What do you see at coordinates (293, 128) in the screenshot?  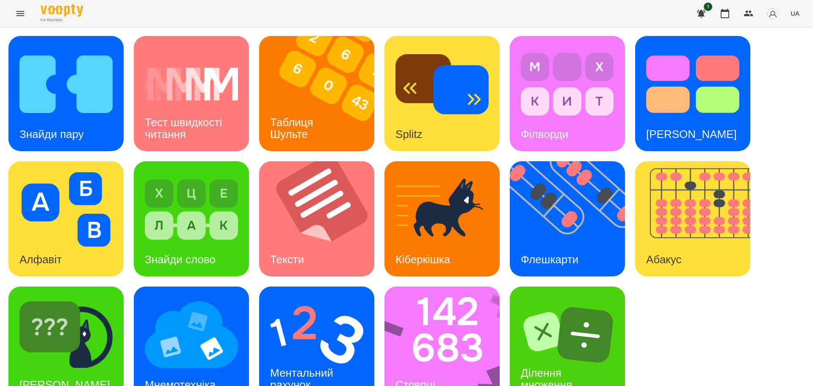 I see `h3: Таблиця Шульте` at bounding box center [293, 128].